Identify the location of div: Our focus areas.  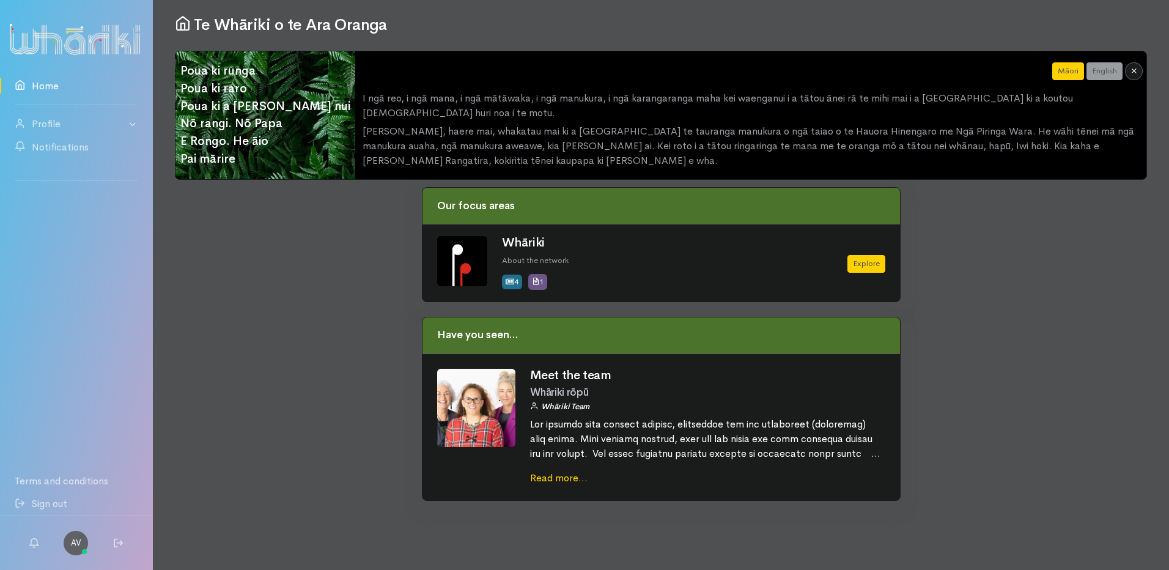
(661, 206).